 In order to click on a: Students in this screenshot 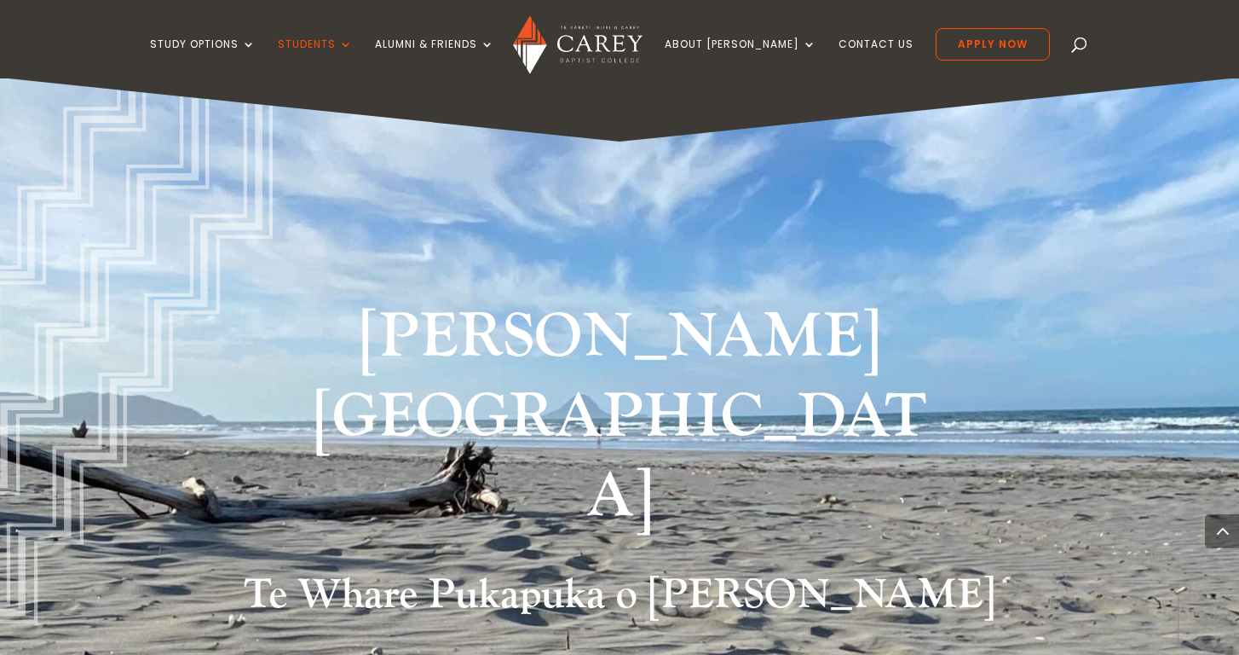, I will do `click(315, 58)`.